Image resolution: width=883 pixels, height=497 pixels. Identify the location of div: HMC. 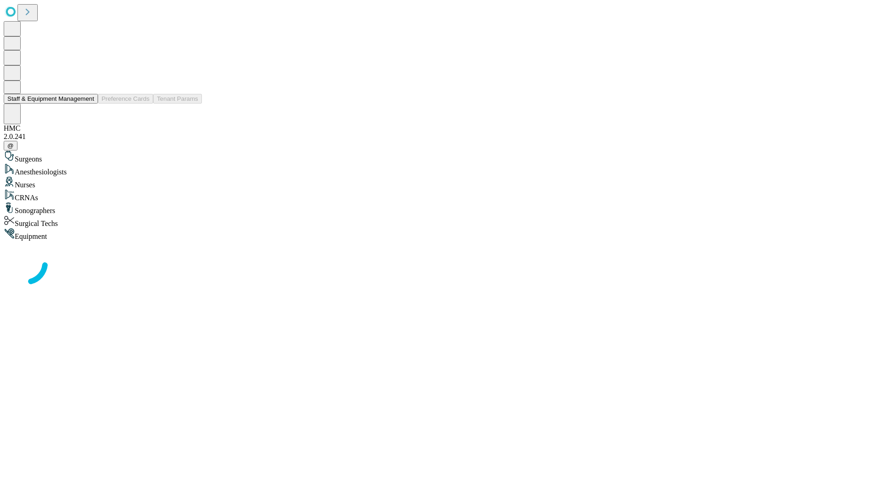
(441, 128).